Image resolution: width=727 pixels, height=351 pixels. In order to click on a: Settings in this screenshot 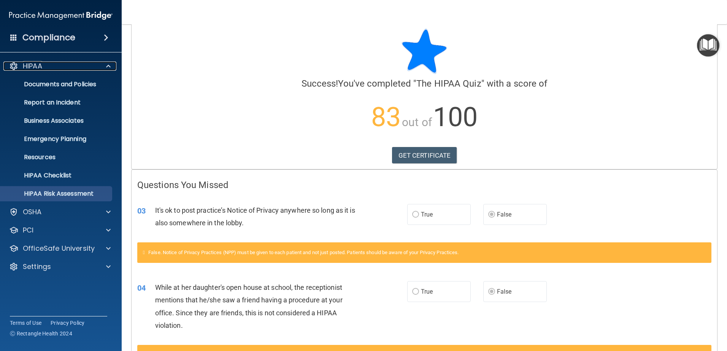, I will do `click(60, 267)`.